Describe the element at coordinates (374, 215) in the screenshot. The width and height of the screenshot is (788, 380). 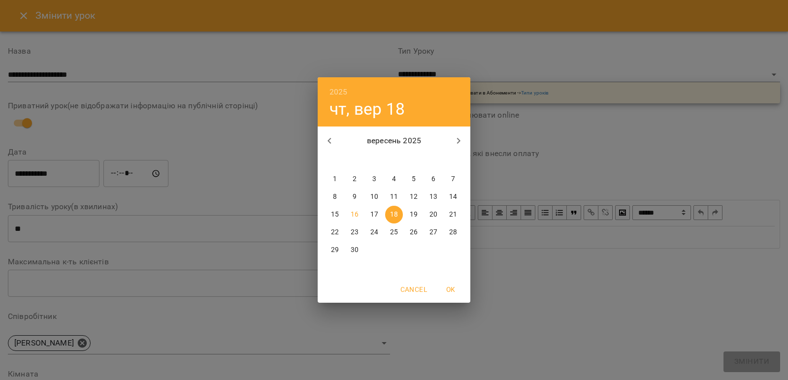
I see `p: 17` at that location.